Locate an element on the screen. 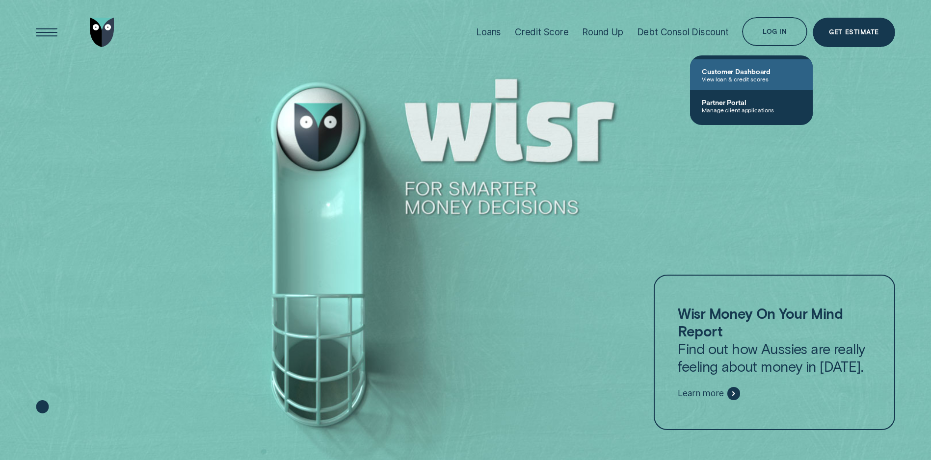 Image resolution: width=931 pixels, height=460 pixels. button: Open Menu is located at coordinates (47, 32).